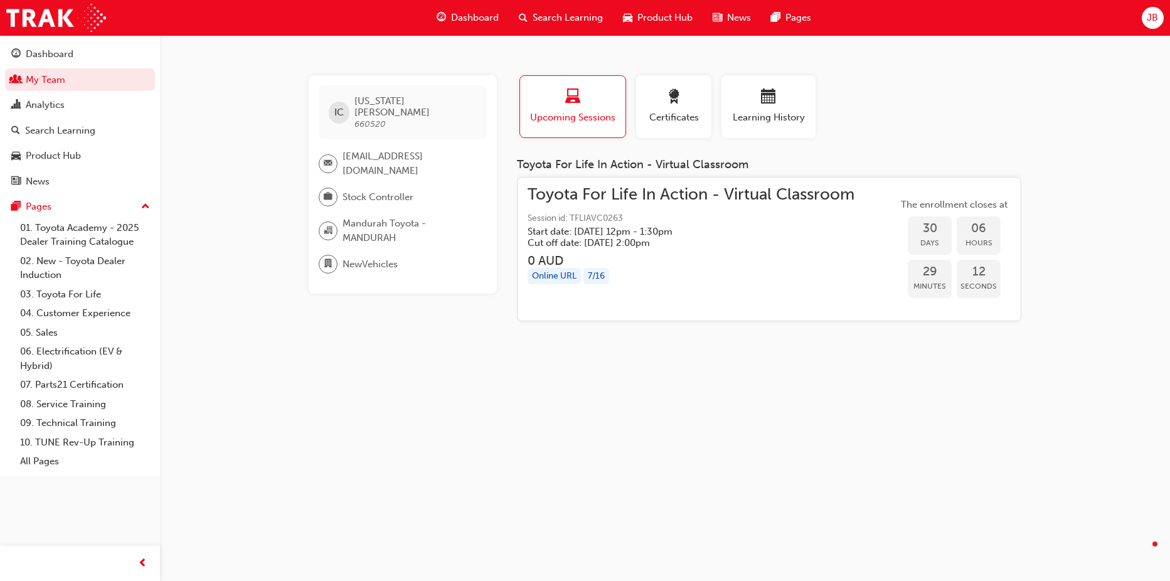 The width and height of the screenshot is (1170, 581). Describe the element at coordinates (85, 313) in the screenshot. I see `a: 04. Customer Experience` at that location.